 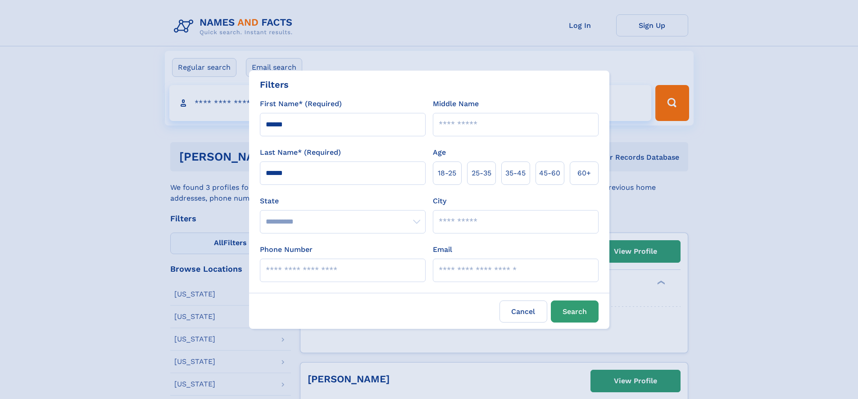 What do you see at coordinates (300, 153) in the screenshot?
I see `label: Last Name* (Required)` at bounding box center [300, 153].